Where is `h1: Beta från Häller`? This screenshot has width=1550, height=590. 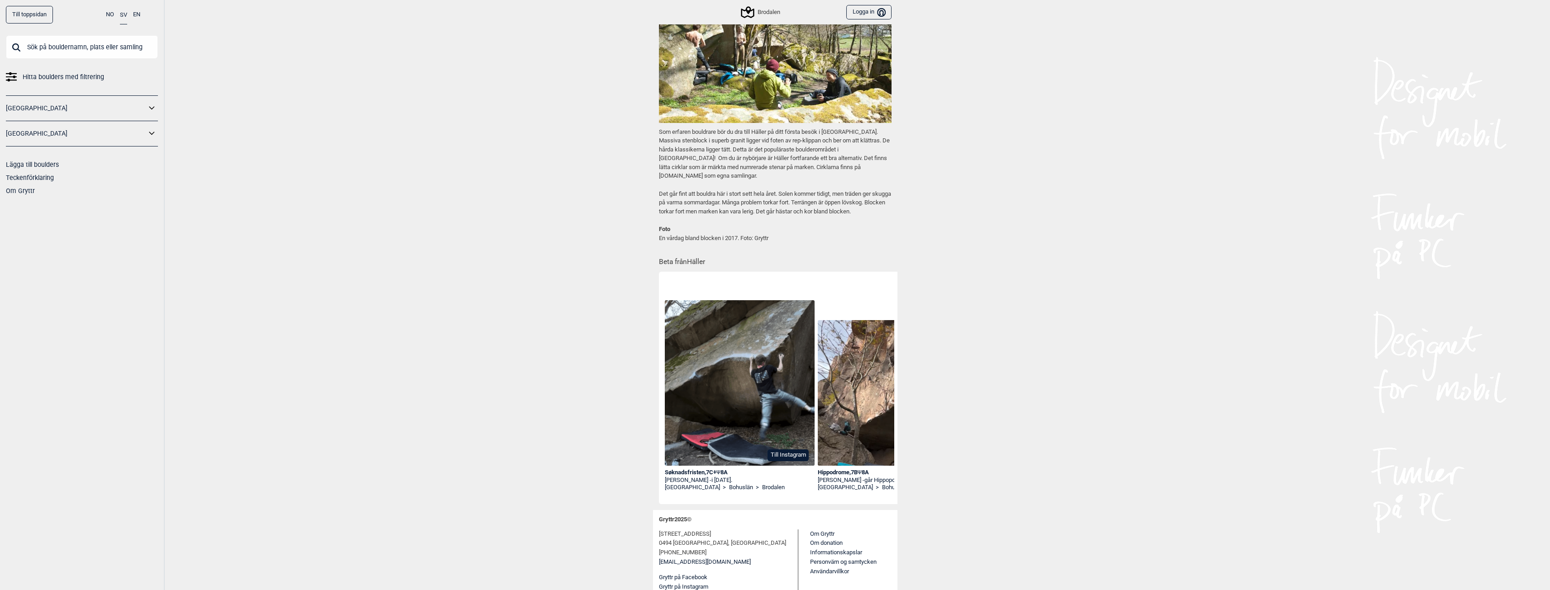 h1: Beta från Häller is located at coordinates (775, 259).